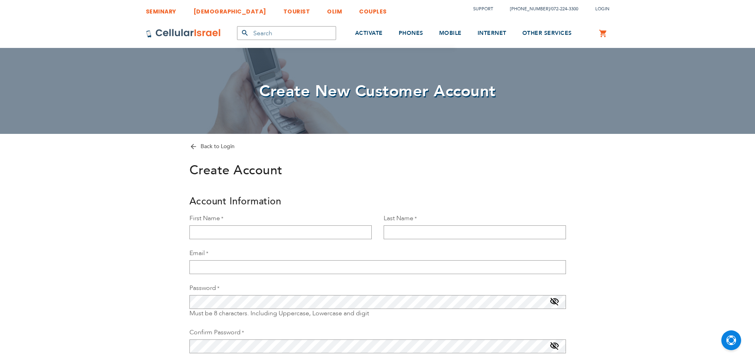 Image resolution: width=755 pixels, height=364 pixels. Describe the element at coordinates (161, 9) in the screenshot. I see `a: SEMINARY` at that location.